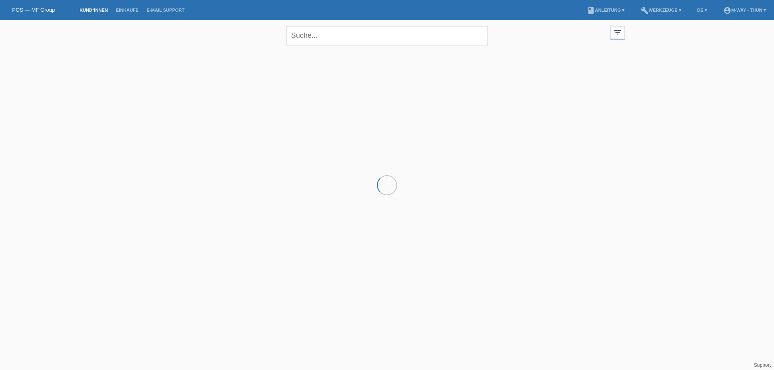 The width and height of the screenshot is (774, 370). Describe the element at coordinates (762, 365) in the screenshot. I see `a: Support` at that location.